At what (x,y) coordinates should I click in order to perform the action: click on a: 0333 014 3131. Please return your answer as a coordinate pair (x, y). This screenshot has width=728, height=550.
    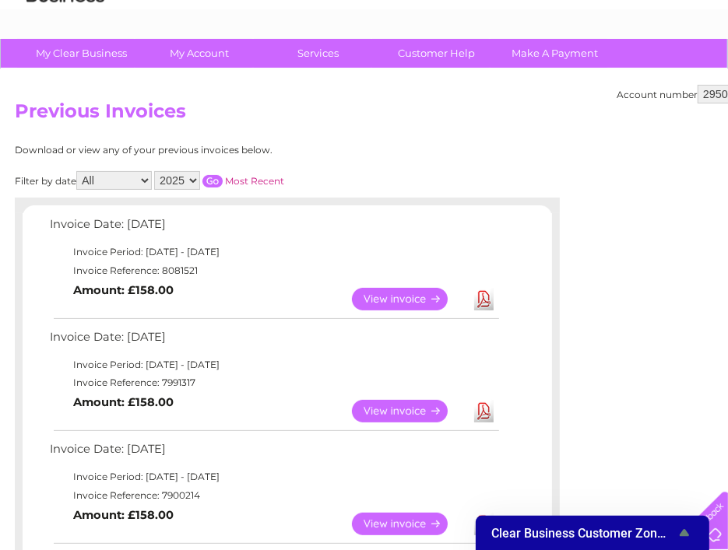
    Looking at the image, I should click on (488, 17).